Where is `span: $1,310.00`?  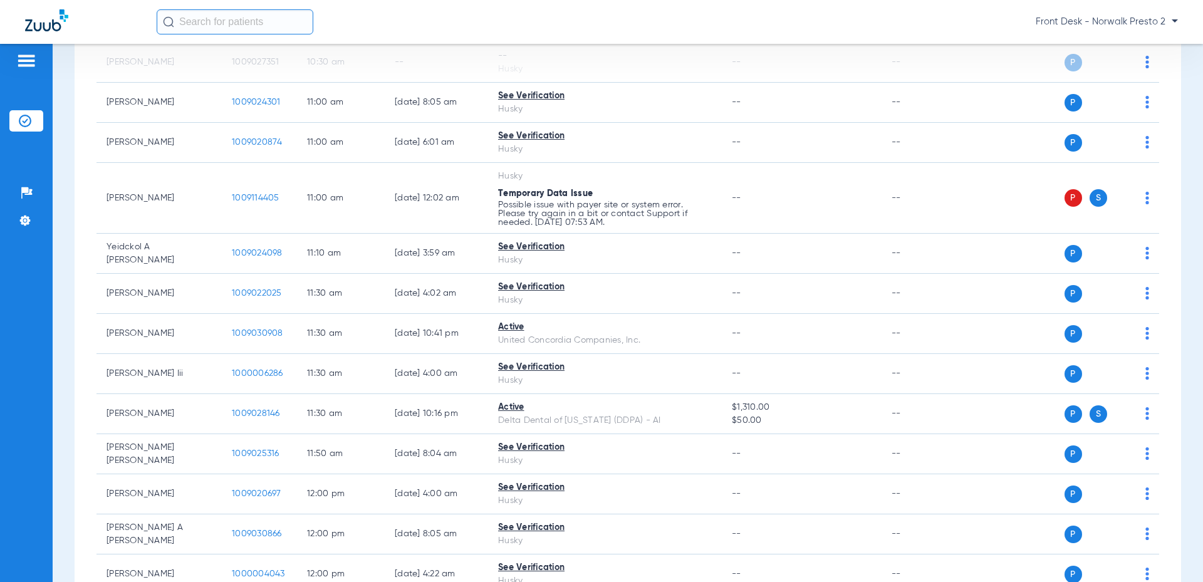 span: $1,310.00 is located at coordinates (802, 407).